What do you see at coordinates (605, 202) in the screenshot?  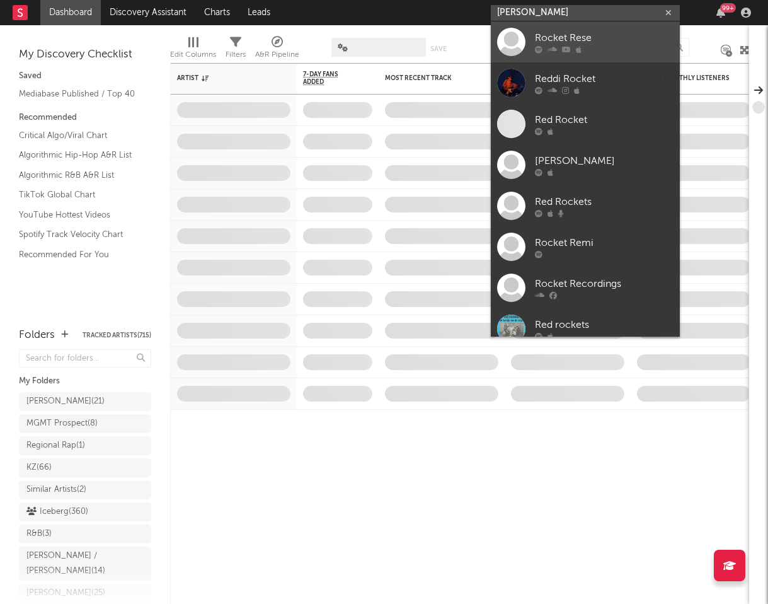 I see `div: Red Rockets` at bounding box center [605, 202].